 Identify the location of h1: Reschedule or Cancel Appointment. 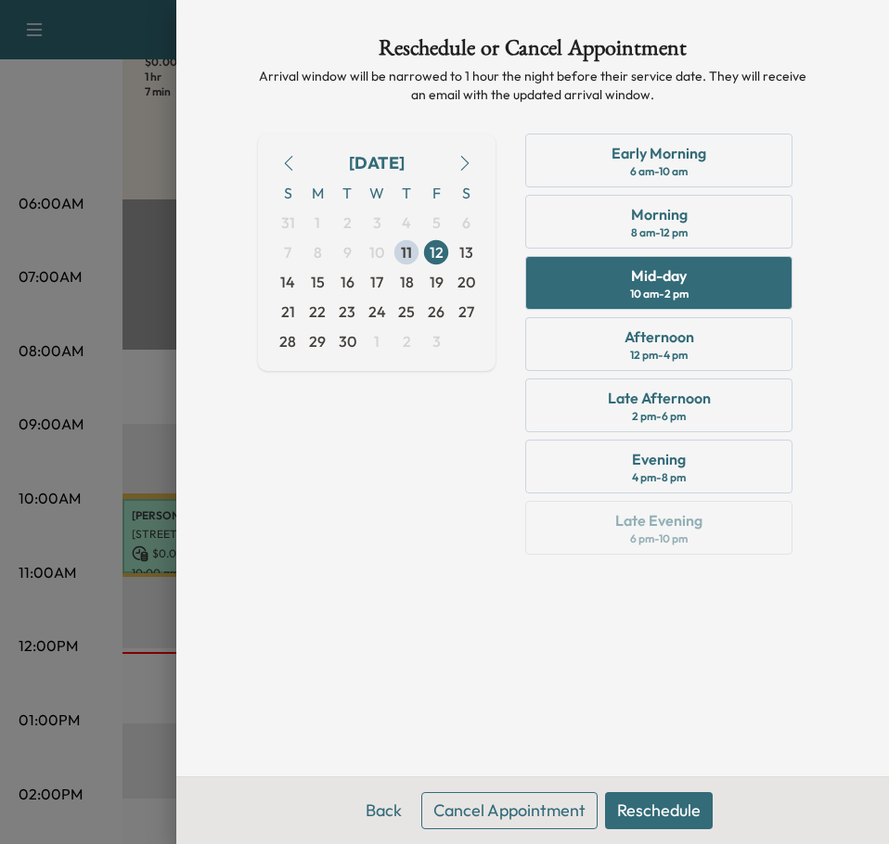
(532, 52).